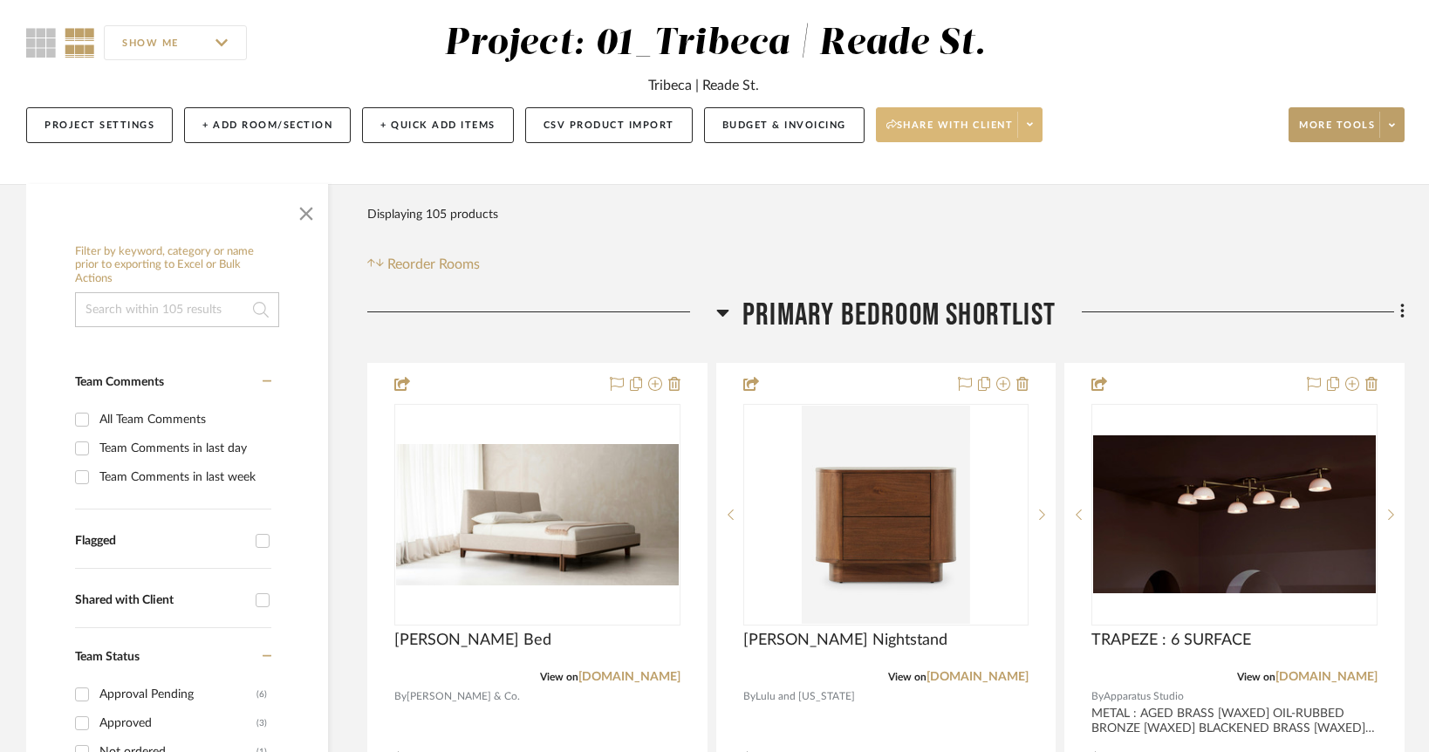  I want to click on button: + Add Room/Section, so click(267, 125).